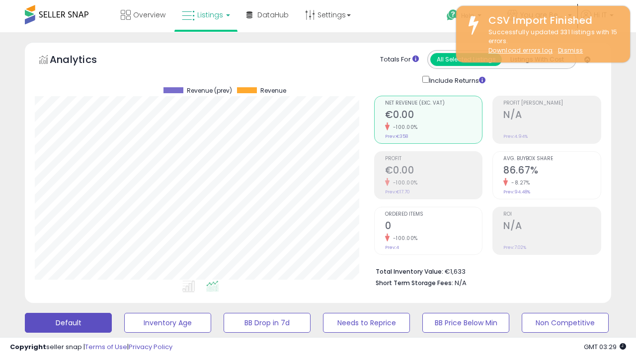 This screenshot has height=357, width=636. What do you see at coordinates (150, 347) in the screenshot?
I see `a: Privacy Policy` at bounding box center [150, 347].